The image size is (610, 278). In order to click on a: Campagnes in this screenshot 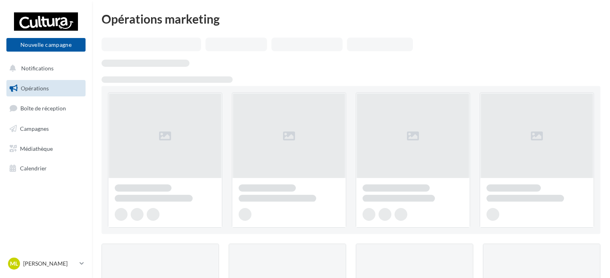, I will do `click(46, 129)`.